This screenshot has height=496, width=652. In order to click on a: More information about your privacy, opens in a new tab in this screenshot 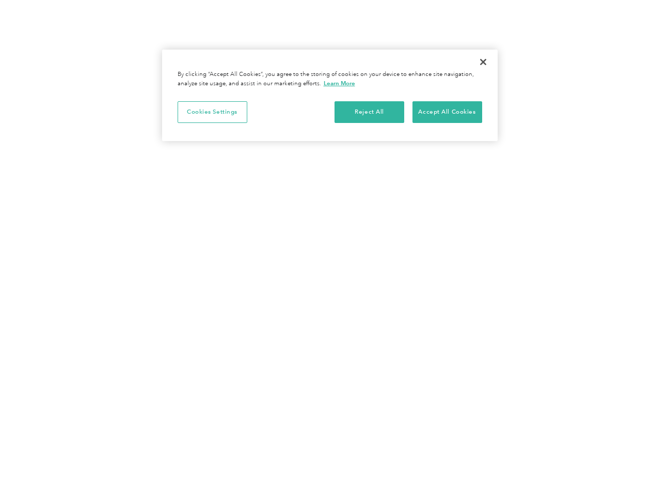, I will do `click(339, 83)`.